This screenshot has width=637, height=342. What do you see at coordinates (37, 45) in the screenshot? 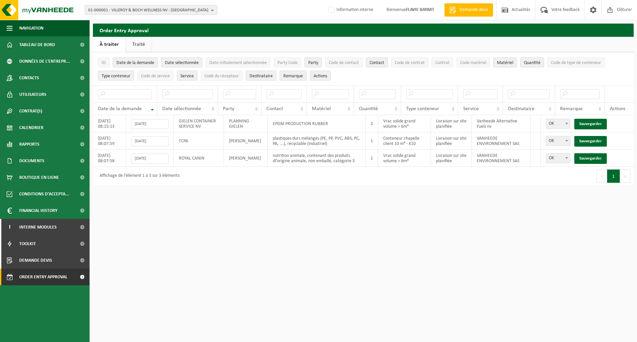
I see `span: Tableau de bord` at bounding box center [37, 45].